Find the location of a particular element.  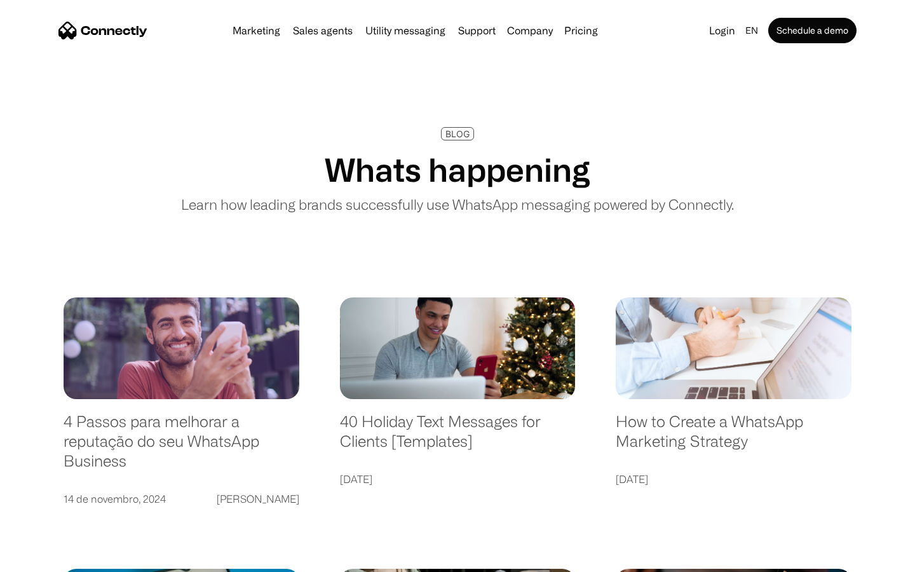

p: Learn how leading brands successfully use WhatsApp messaging powered by Connectly. is located at coordinates (457, 204).